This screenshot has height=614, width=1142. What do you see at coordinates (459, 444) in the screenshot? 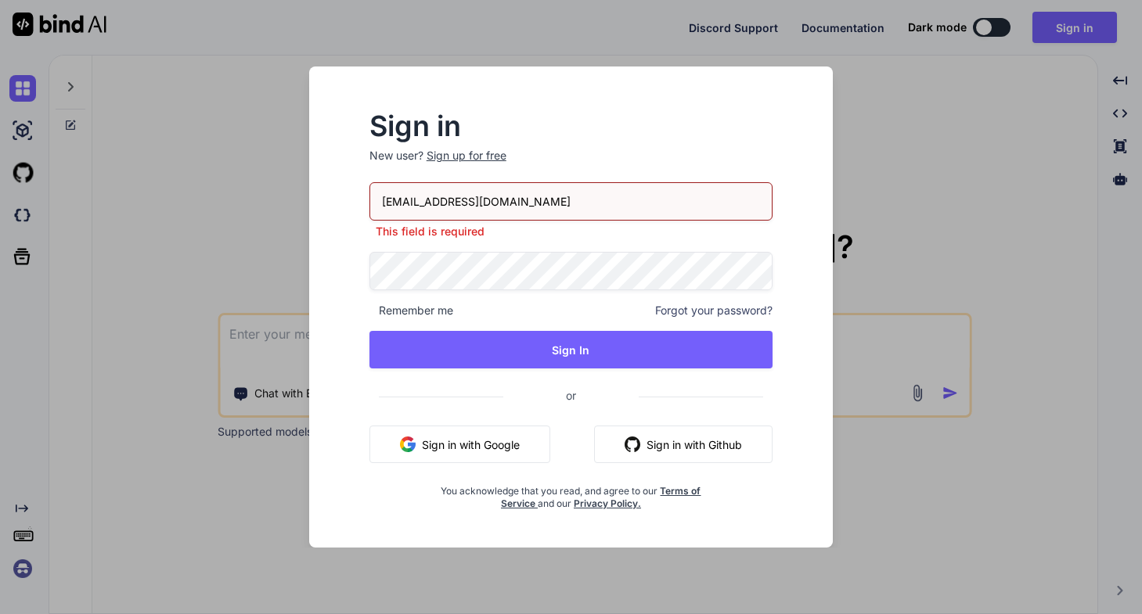
I see `button: Sign in with Google` at bounding box center [459, 444].